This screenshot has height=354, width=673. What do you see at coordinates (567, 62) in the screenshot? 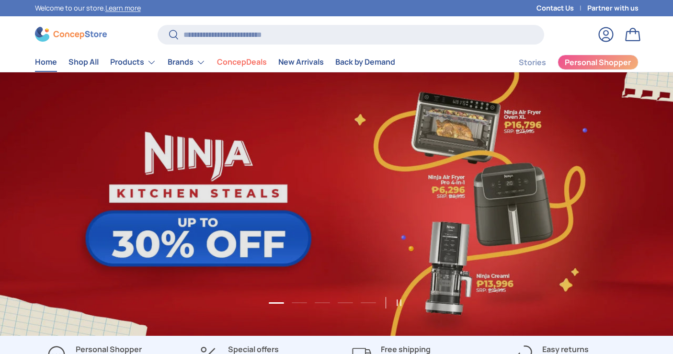
I see `nav: Secondary` at bounding box center [567, 62].